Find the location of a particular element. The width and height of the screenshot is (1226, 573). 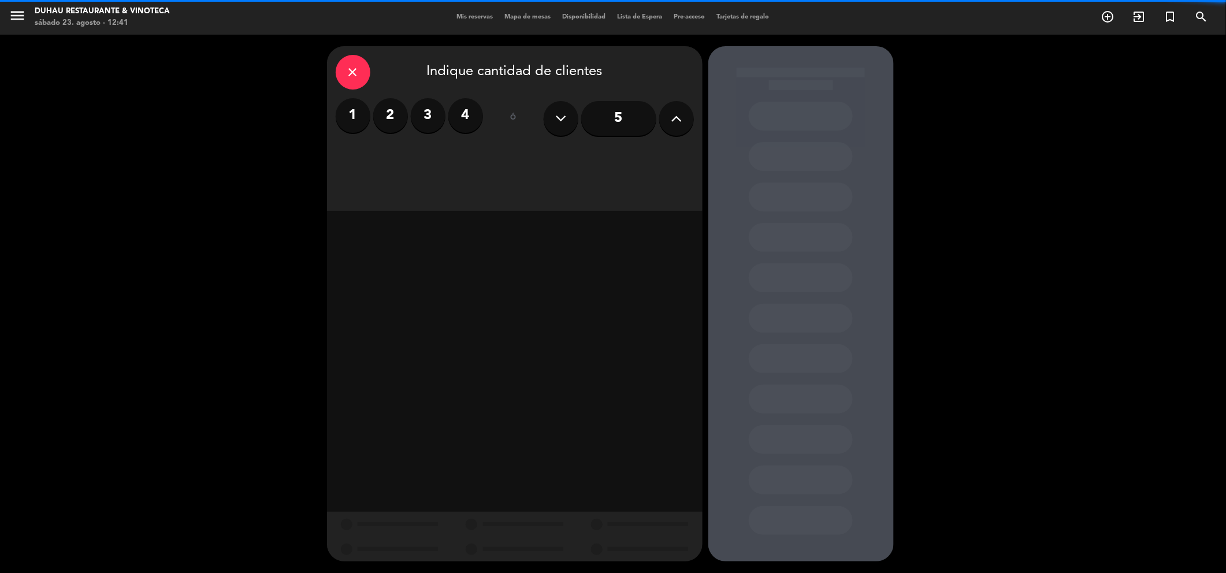

div: sábado 23. agosto - 12:41 is located at coordinates (102, 23).